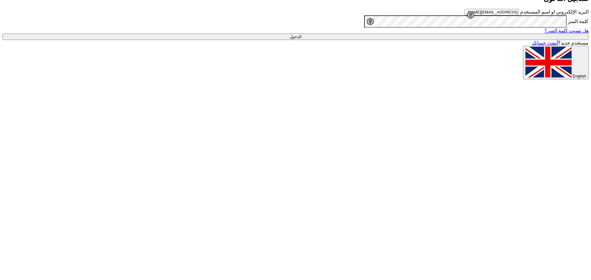 The image size is (591, 280). I want to click on input: أدخل بريد العمل الإلكتروني او اسم المستخدم الخاص بك ..., so click(491, 12).